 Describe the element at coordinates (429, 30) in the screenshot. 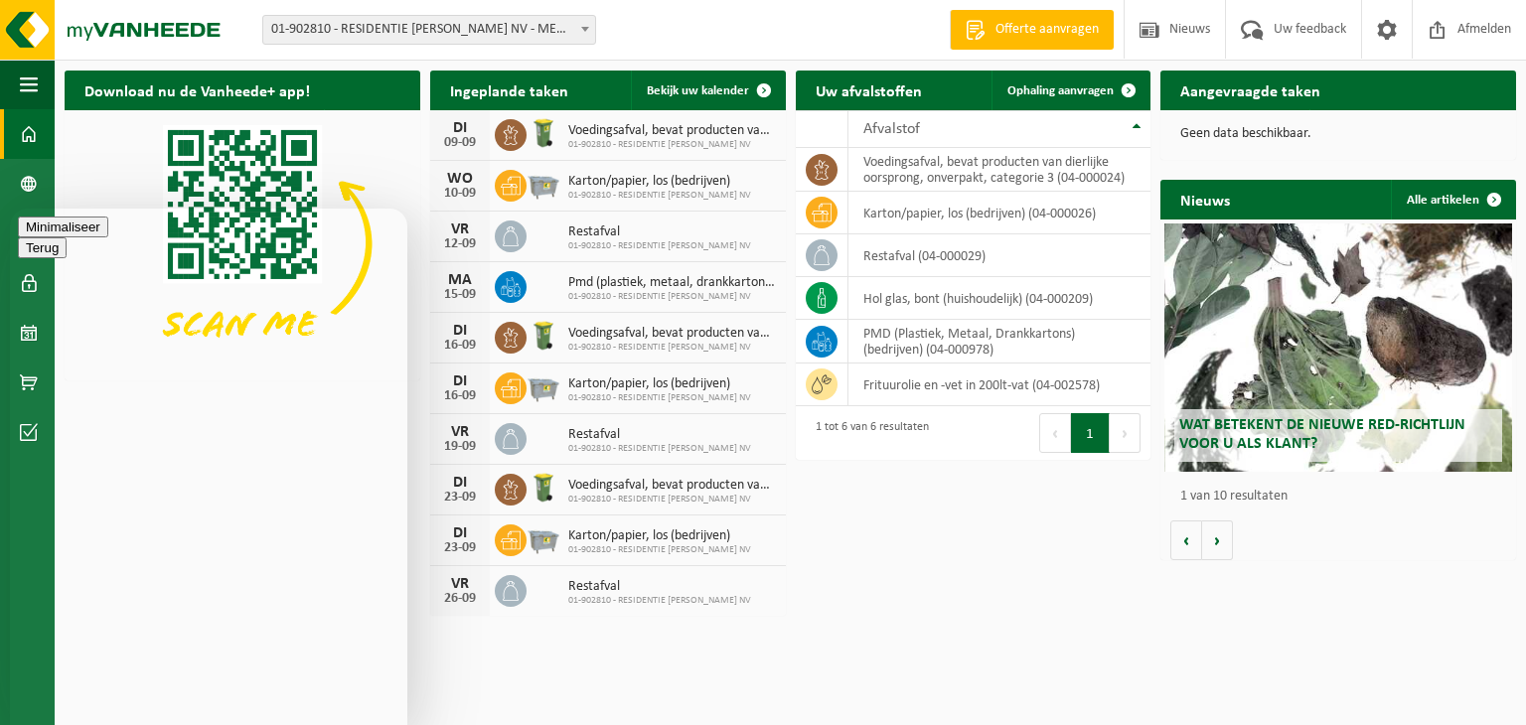

I see `span: 01-902810 - RESIDENTIE MARIE-ASTRID NV - MENEN` at that location.